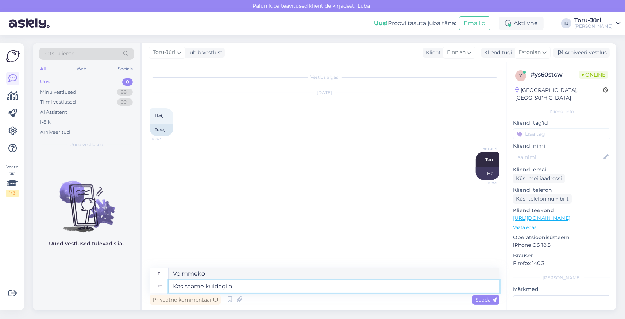  I want to click on p: iPhone OS 18.5, so click(562, 245).